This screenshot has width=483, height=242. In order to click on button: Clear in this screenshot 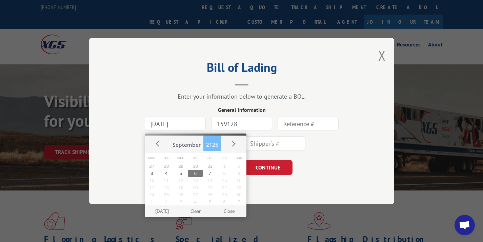, I will do `click(195, 211)`.